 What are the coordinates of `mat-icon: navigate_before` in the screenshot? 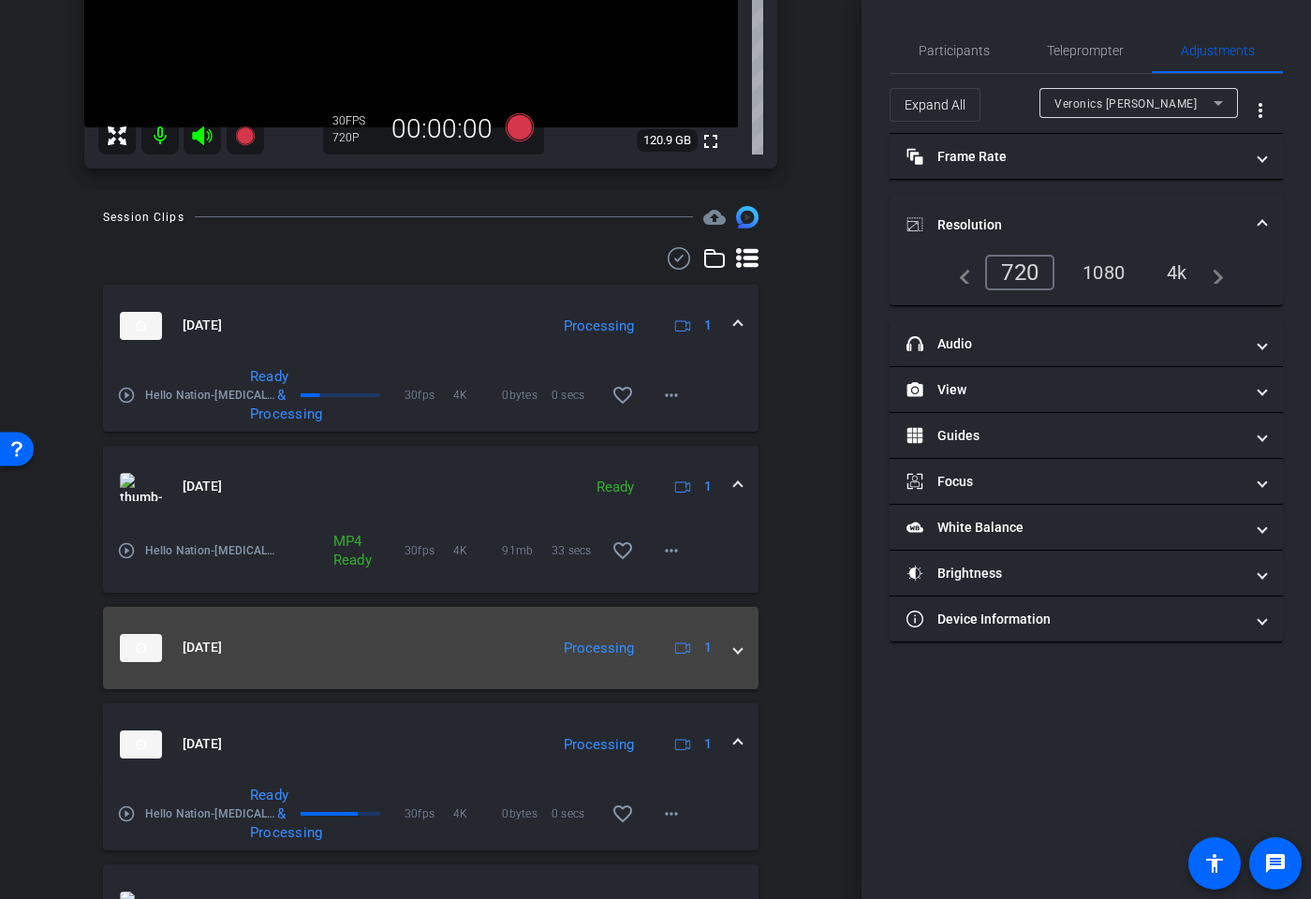 It's located at (960, 272).